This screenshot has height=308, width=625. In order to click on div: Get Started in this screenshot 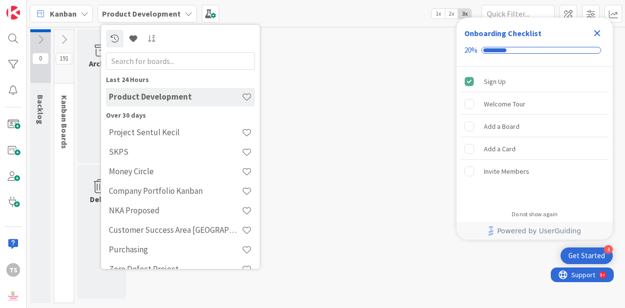, I will do `click(587, 256)`.